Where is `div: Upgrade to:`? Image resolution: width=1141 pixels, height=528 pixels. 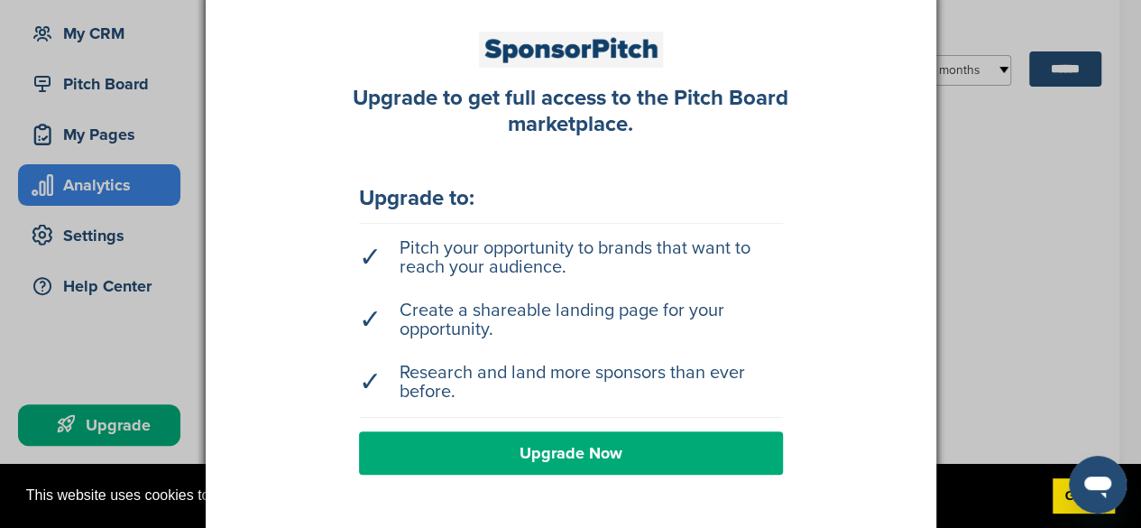 div: Upgrade to: is located at coordinates (571, 198).